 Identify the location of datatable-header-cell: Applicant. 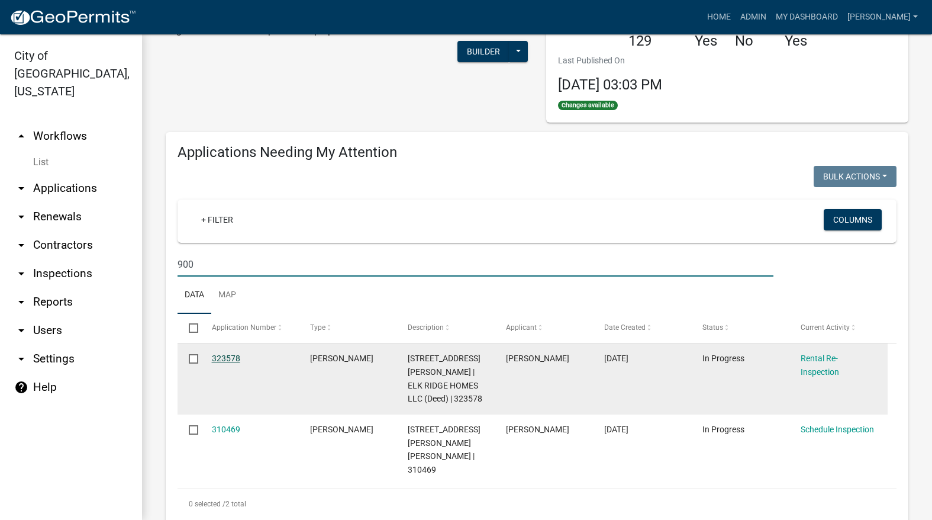
(544, 328).